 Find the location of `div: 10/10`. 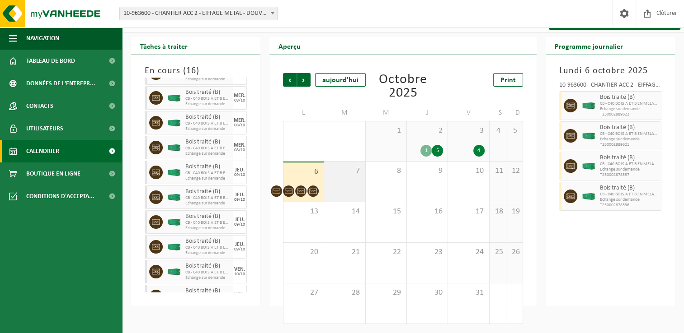

div: 10/10 is located at coordinates (239, 275).